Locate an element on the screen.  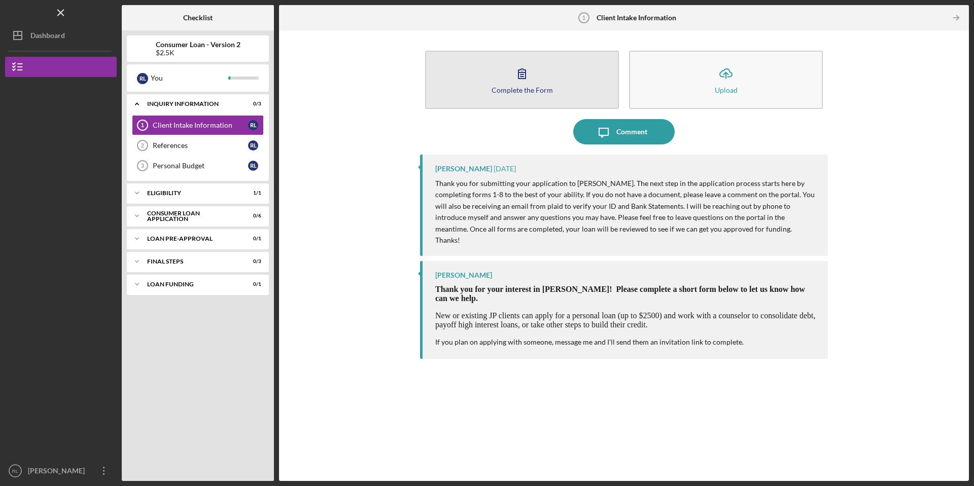
div: Comment is located at coordinates (631, 132).